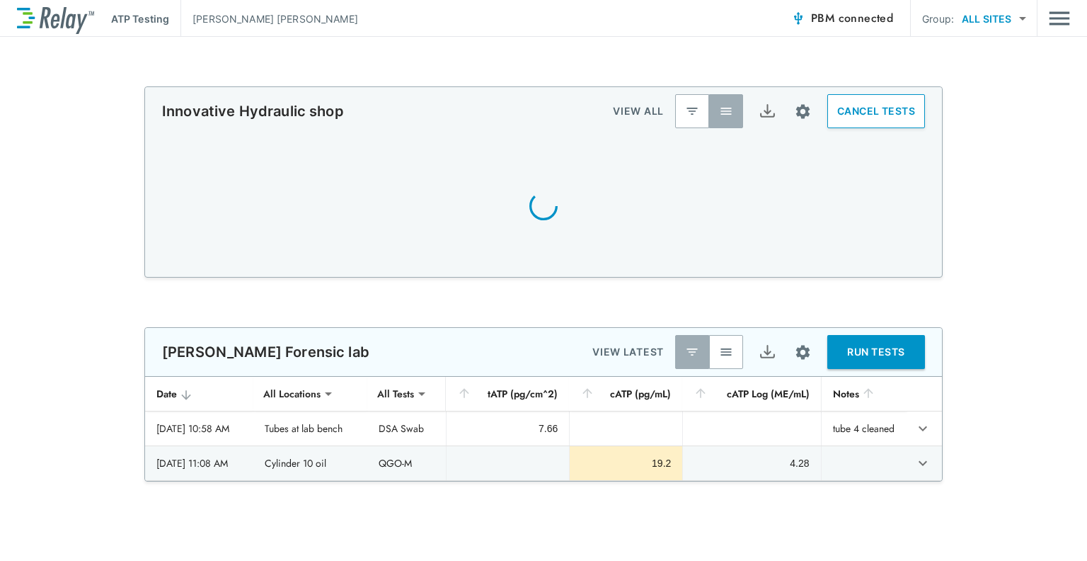 This screenshot has height=561, width=1087. I want to click on p: VIEW ALL, so click(638, 111).